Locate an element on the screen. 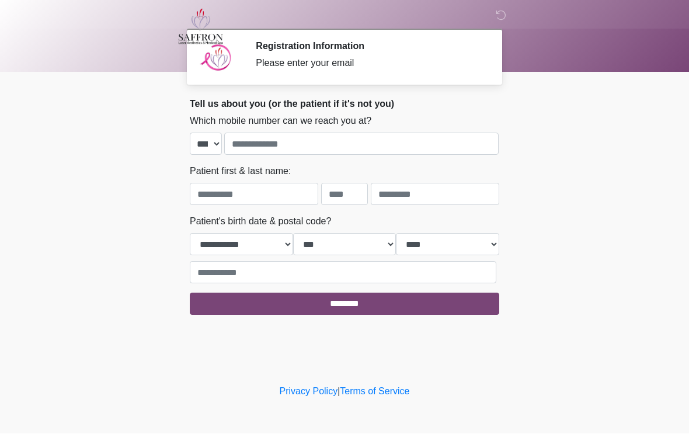  label: Which mobile number can we reach you at? is located at coordinates (280, 121).